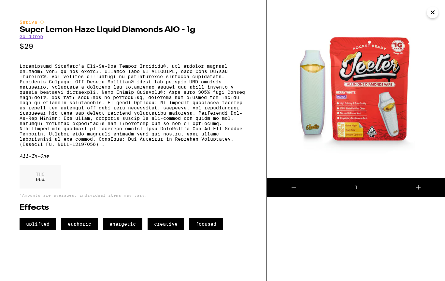  What do you see at coordinates (42, 22) in the screenshot?
I see `img: sativaColor.svg` at bounding box center [42, 22].